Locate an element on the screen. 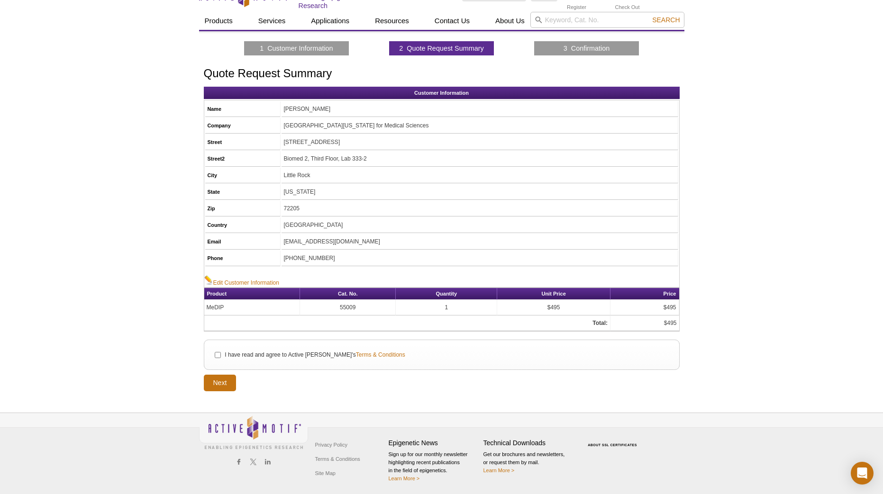 This screenshot has height=494, width=883. strong: Total: is located at coordinates (600, 323).